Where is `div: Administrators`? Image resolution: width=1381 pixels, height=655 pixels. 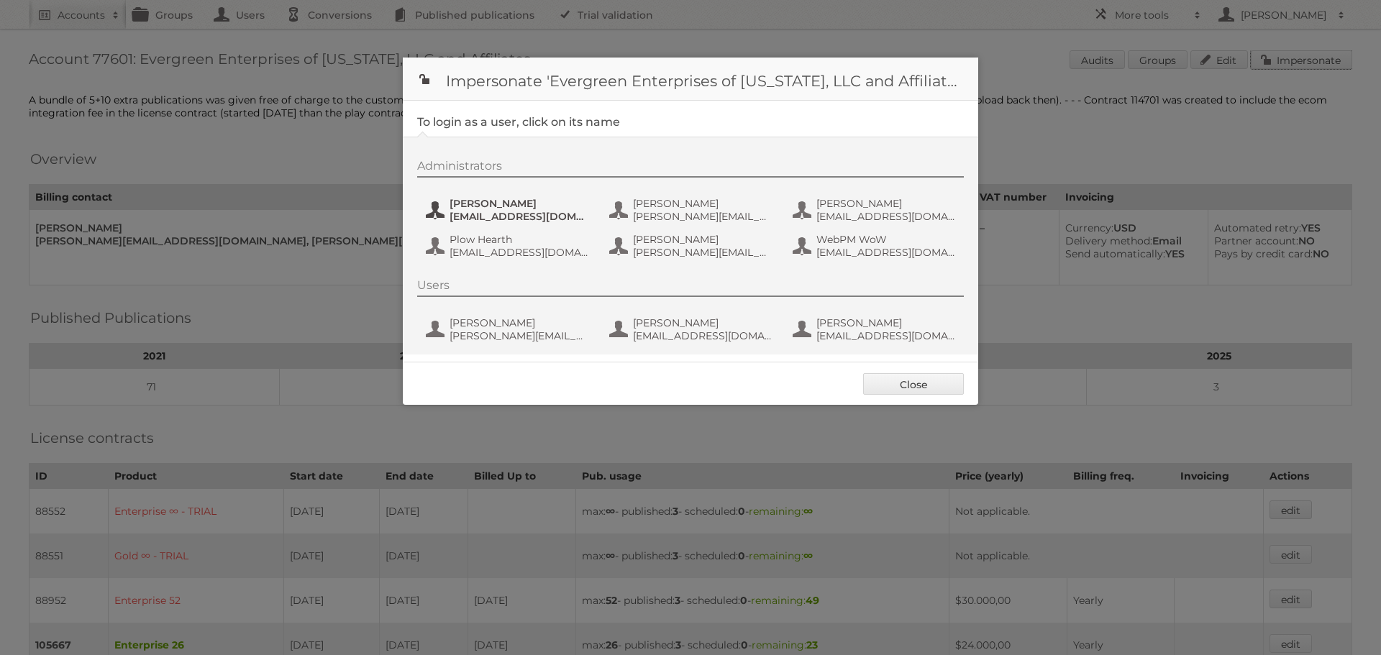 div: Administrators is located at coordinates (691, 168).